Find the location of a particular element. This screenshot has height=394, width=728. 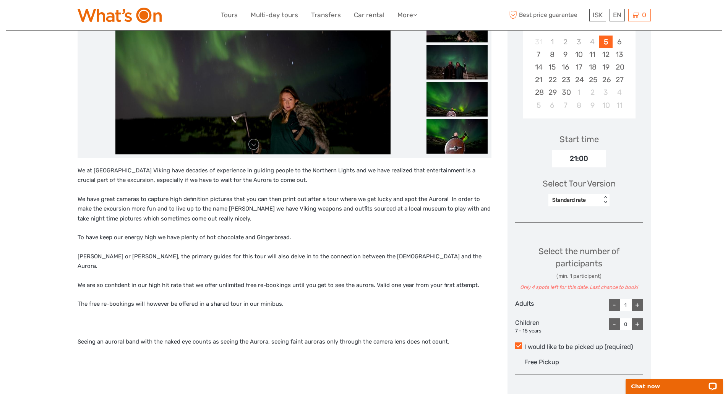

div: Choose Wednesday, October 1st, 2025 is located at coordinates (579, 92).